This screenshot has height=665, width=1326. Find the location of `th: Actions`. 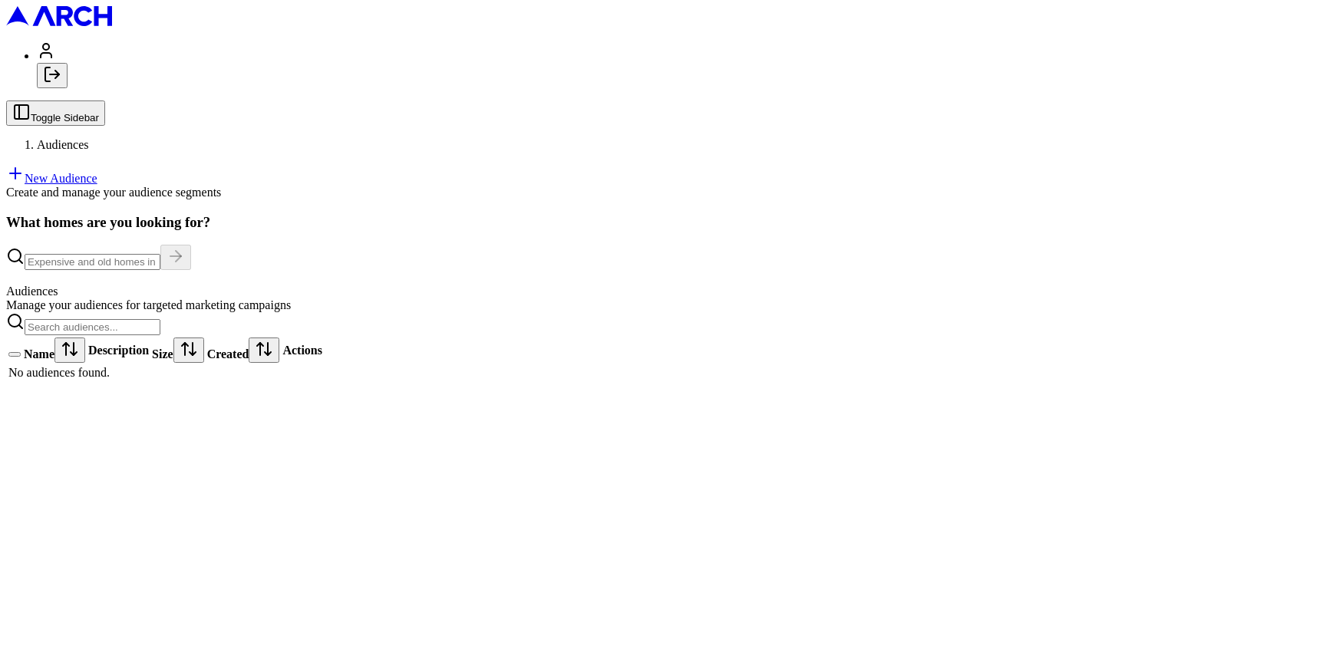

th: Actions is located at coordinates (302, 350).